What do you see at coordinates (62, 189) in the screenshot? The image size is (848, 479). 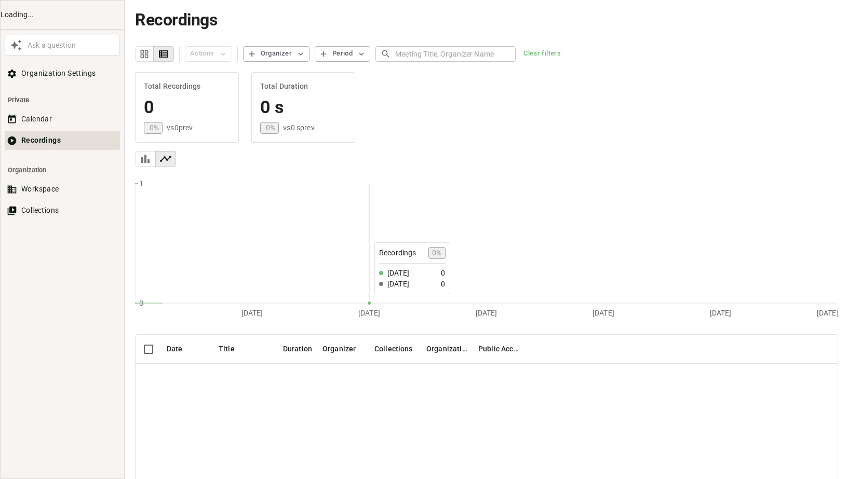 I see `button: Workspace` at bounding box center [62, 189].